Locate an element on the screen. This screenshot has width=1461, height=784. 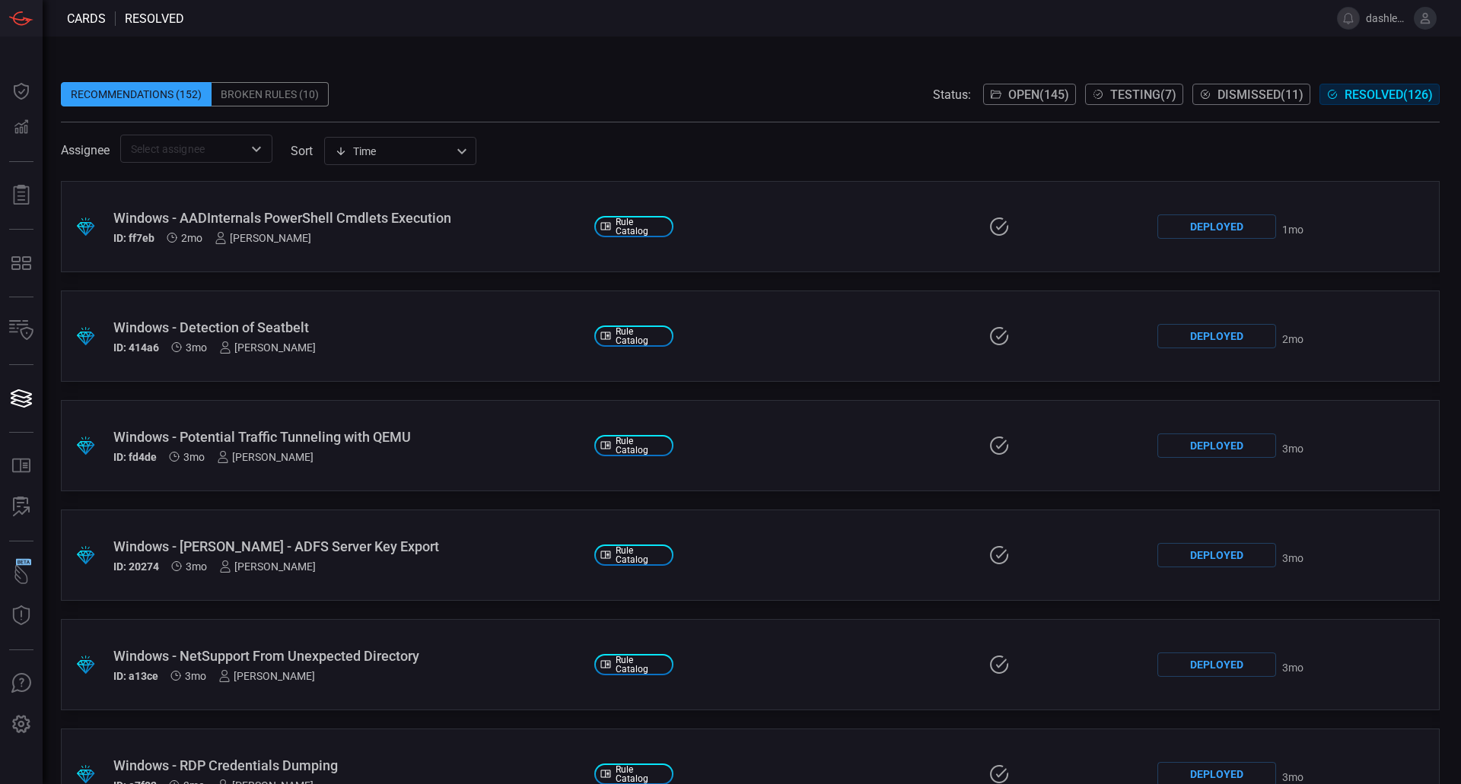
button: MITRE - Detection Posture is located at coordinates (21, 263).